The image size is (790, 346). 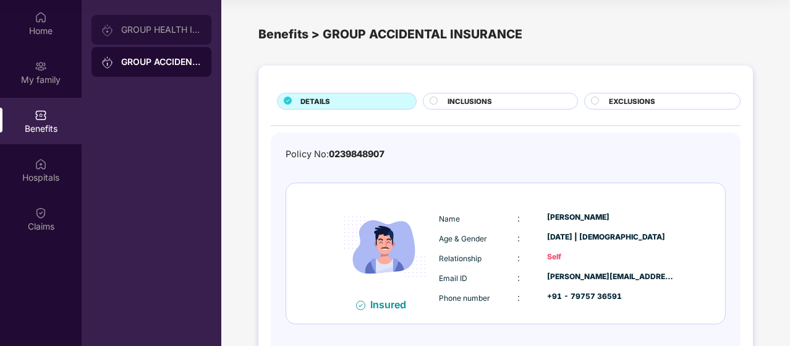 What do you see at coordinates (41, 213) in the screenshot?
I see `img: svg+xml;base64,PHN2ZyBpZD0iQ2xhaW0iIHhtbG5zPSJodHRwOi8vd3d3LnczLm9yZy8yMDAwL3N2ZyIgd2lkdGg9IjIwIi...` at bounding box center [41, 213].